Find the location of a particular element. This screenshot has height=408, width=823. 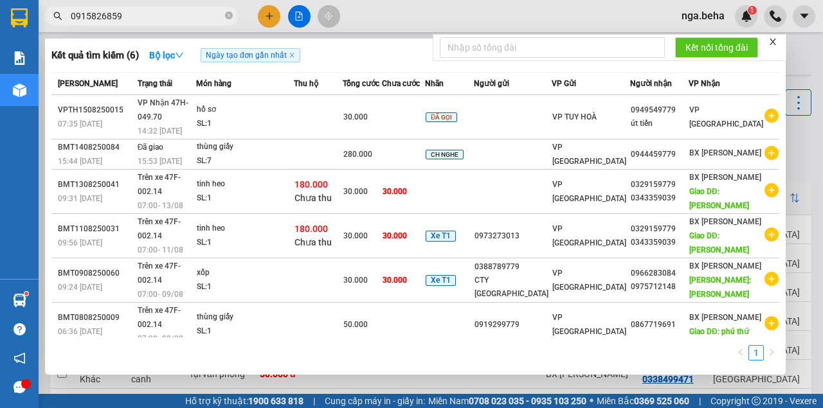

div: 0966283084 is located at coordinates (659, 273).